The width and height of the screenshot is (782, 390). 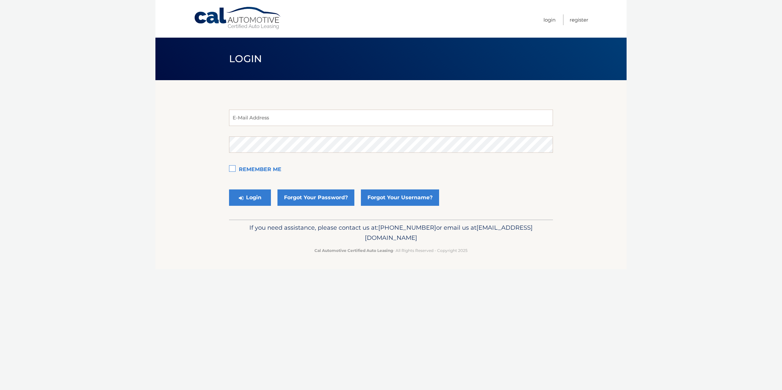 What do you see at coordinates (400, 198) in the screenshot?
I see `a: Forgot Your Username?` at bounding box center [400, 198].